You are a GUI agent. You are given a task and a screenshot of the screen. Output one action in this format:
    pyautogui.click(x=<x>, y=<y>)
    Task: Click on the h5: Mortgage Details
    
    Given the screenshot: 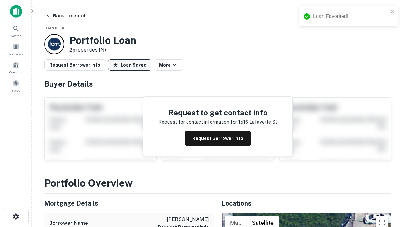 What is the action you would take?
    pyautogui.click(x=129, y=203)
    